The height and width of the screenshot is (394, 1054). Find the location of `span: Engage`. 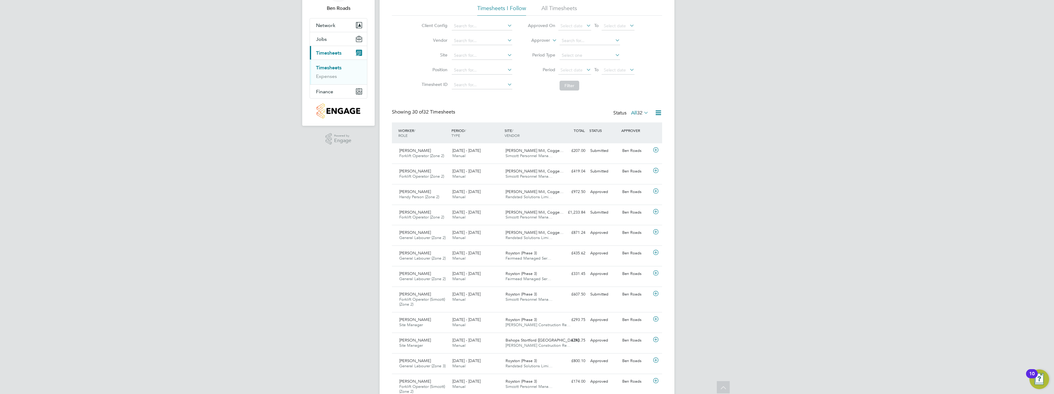

span: Engage is located at coordinates (343, 141).